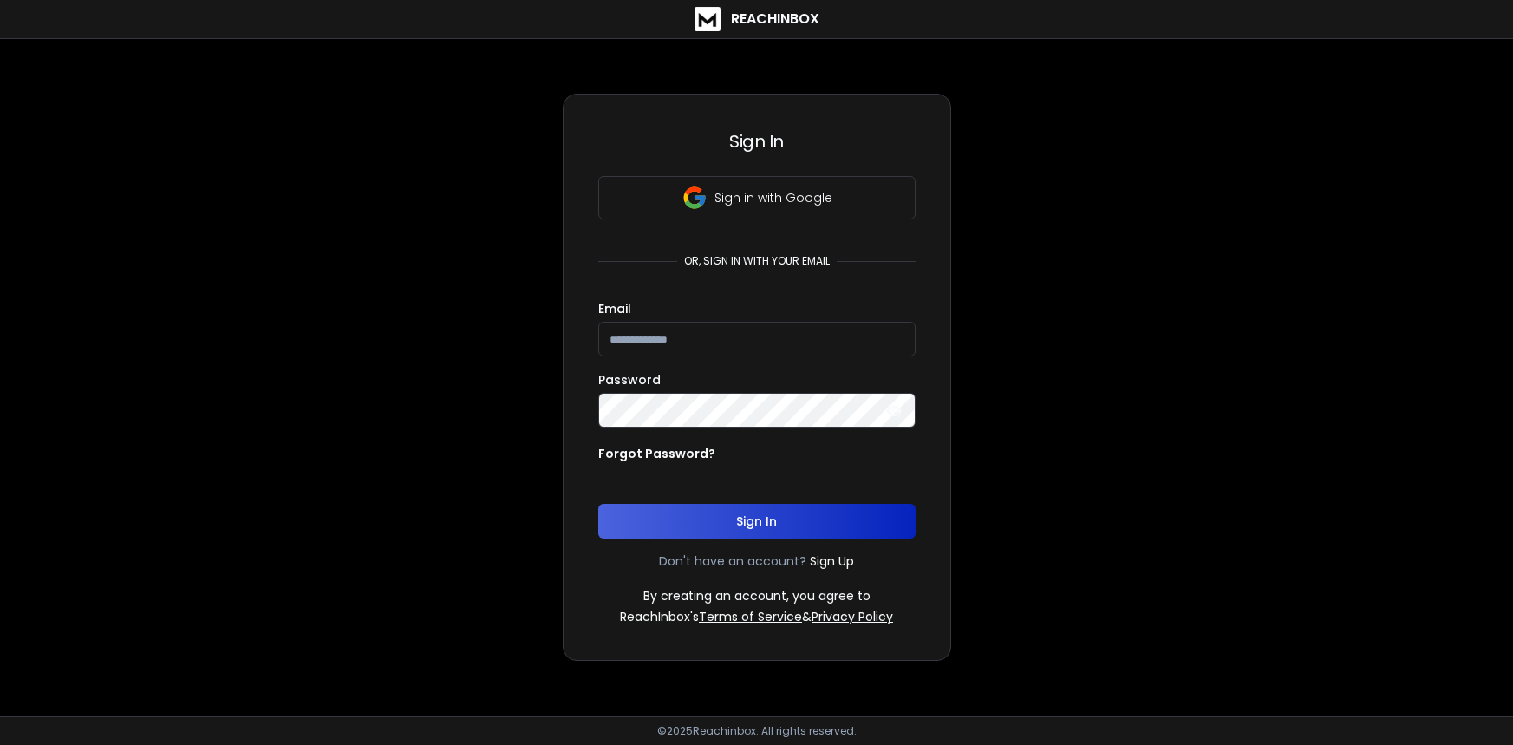 The width and height of the screenshot is (1513, 745). I want to click on p: ReachInbox's &, so click(756, 617).